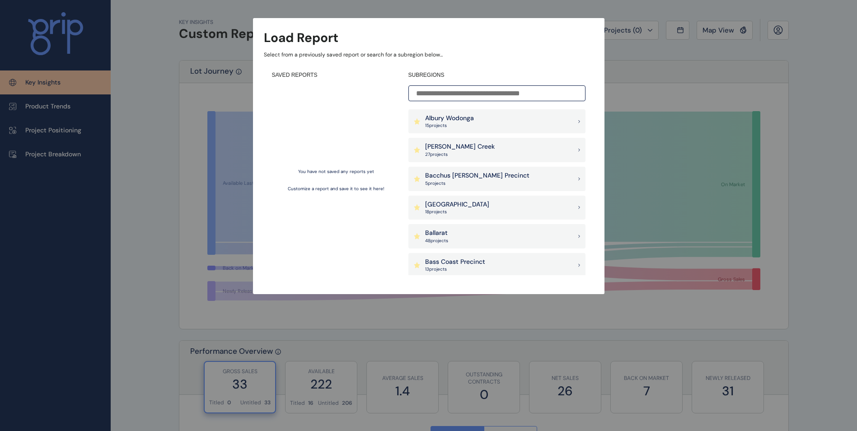 Image resolution: width=857 pixels, height=431 pixels. Describe the element at coordinates (477, 183) in the screenshot. I see `p: 5 project s` at that location.